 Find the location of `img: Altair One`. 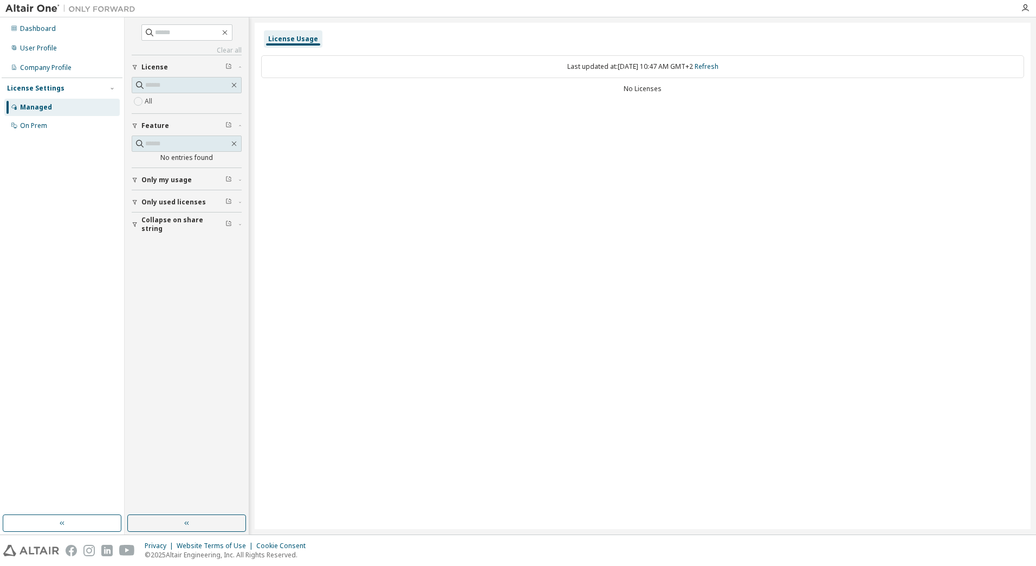

img: Altair One is located at coordinates (73, 9).